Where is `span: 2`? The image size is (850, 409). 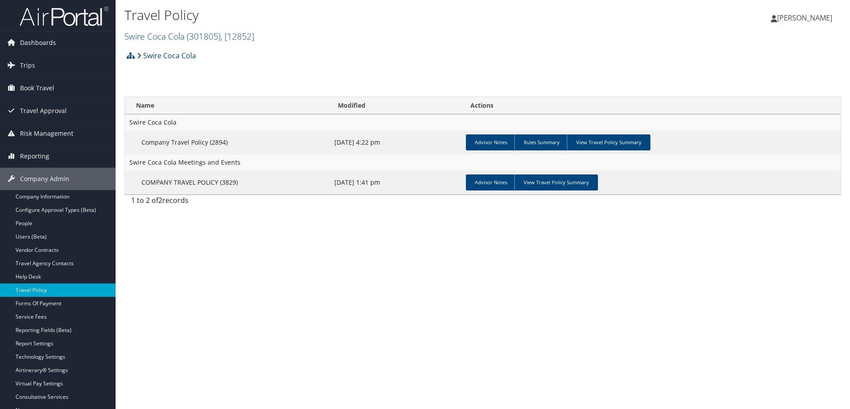
span: 2 is located at coordinates (160, 200).